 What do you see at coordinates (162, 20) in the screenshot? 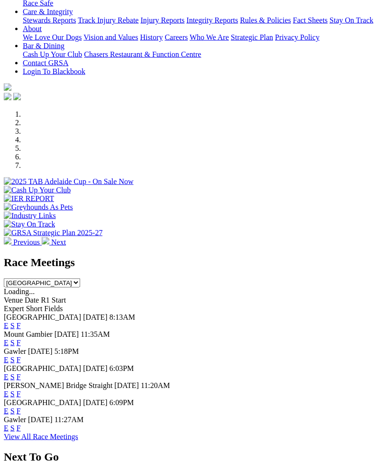
I see `a: Injury Reports` at bounding box center [162, 20].